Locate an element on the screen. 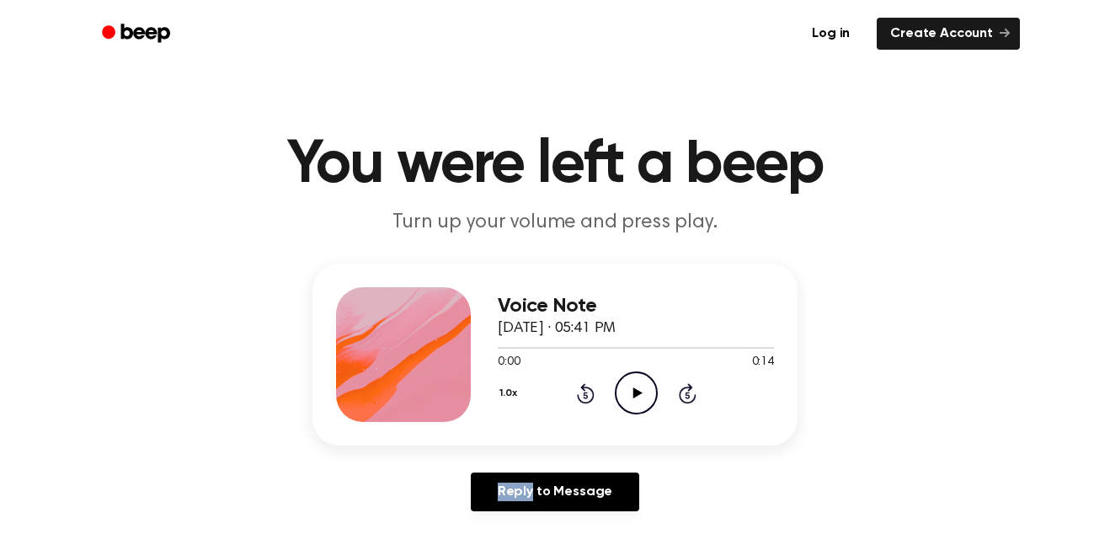 Image resolution: width=1110 pixels, height=545 pixels. span: 0:14 is located at coordinates (763, 362).